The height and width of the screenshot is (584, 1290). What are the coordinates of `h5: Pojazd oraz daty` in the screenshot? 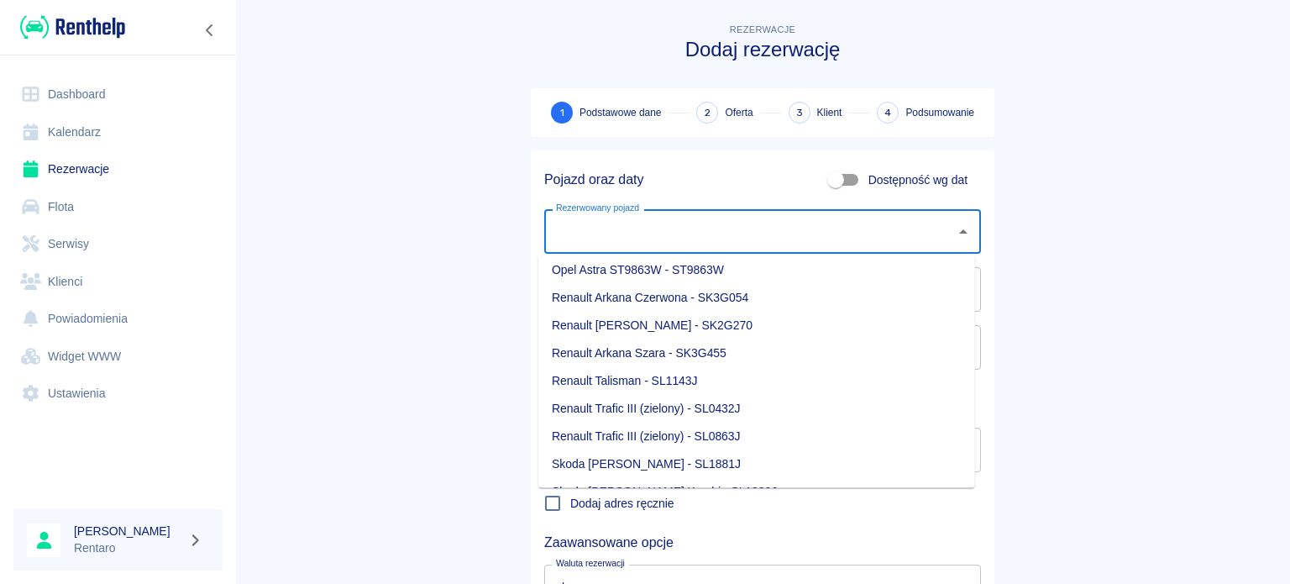 It's located at (594, 180).